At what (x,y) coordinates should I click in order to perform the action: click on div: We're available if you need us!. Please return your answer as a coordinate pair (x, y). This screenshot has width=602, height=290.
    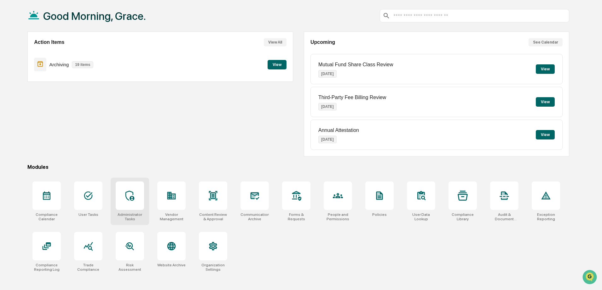
    Looking at the image, I should click on (50, 57).